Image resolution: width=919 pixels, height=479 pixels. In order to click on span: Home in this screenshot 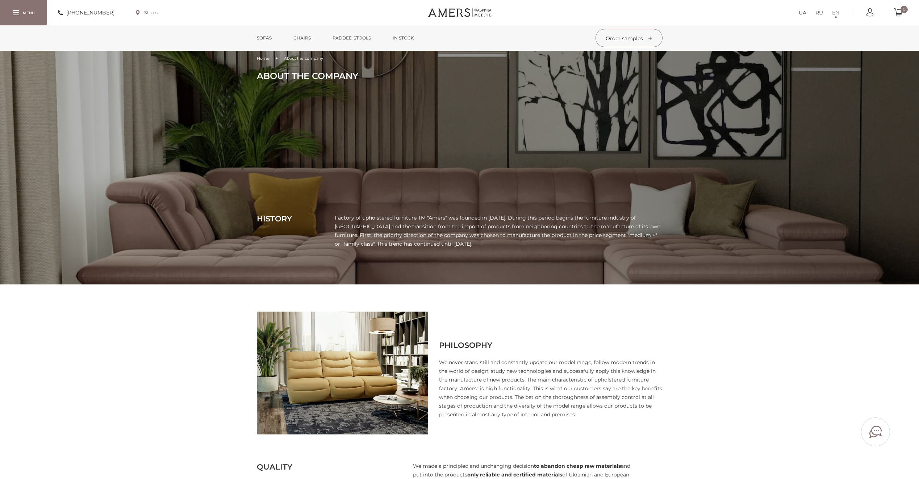, I will do `click(263, 58)`.